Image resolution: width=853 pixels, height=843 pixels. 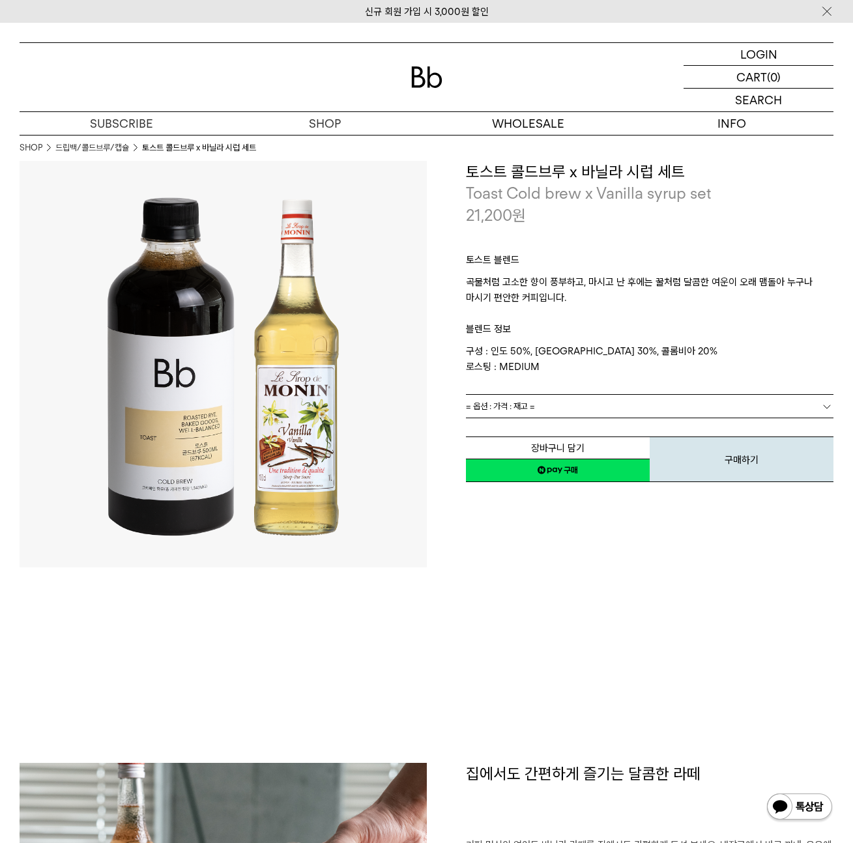 I want to click on p: 블렌드 정보, so click(x=650, y=325).